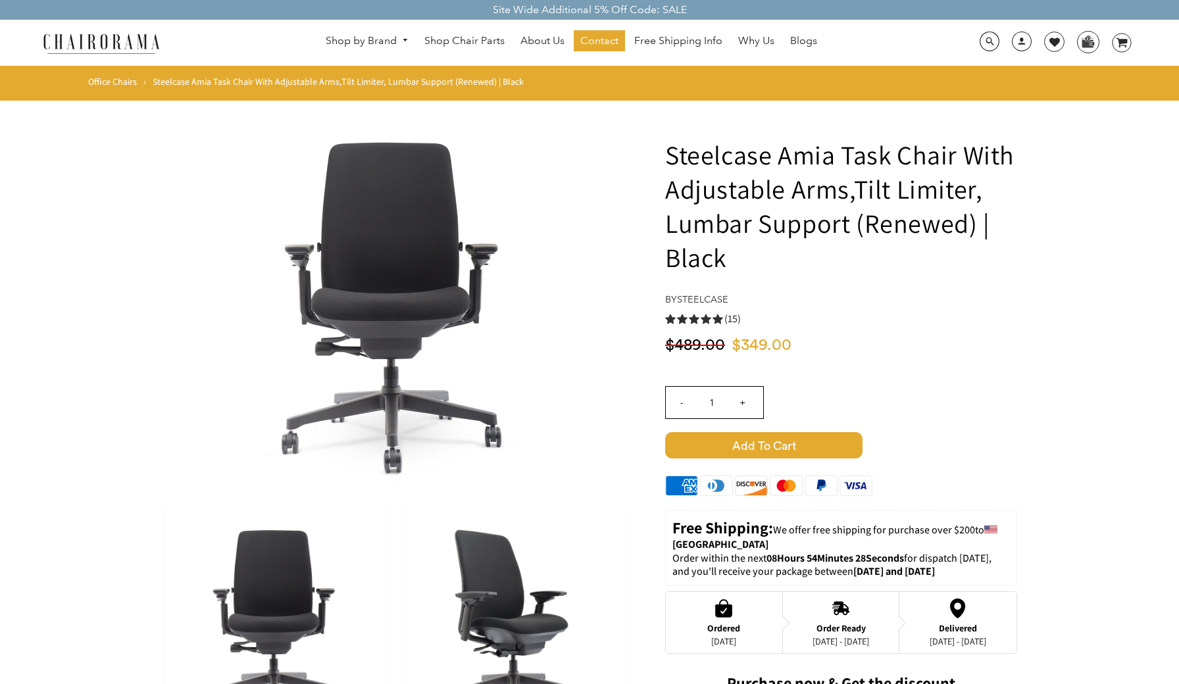  Describe the element at coordinates (756, 41) in the screenshot. I see `span: Why Us` at that location.